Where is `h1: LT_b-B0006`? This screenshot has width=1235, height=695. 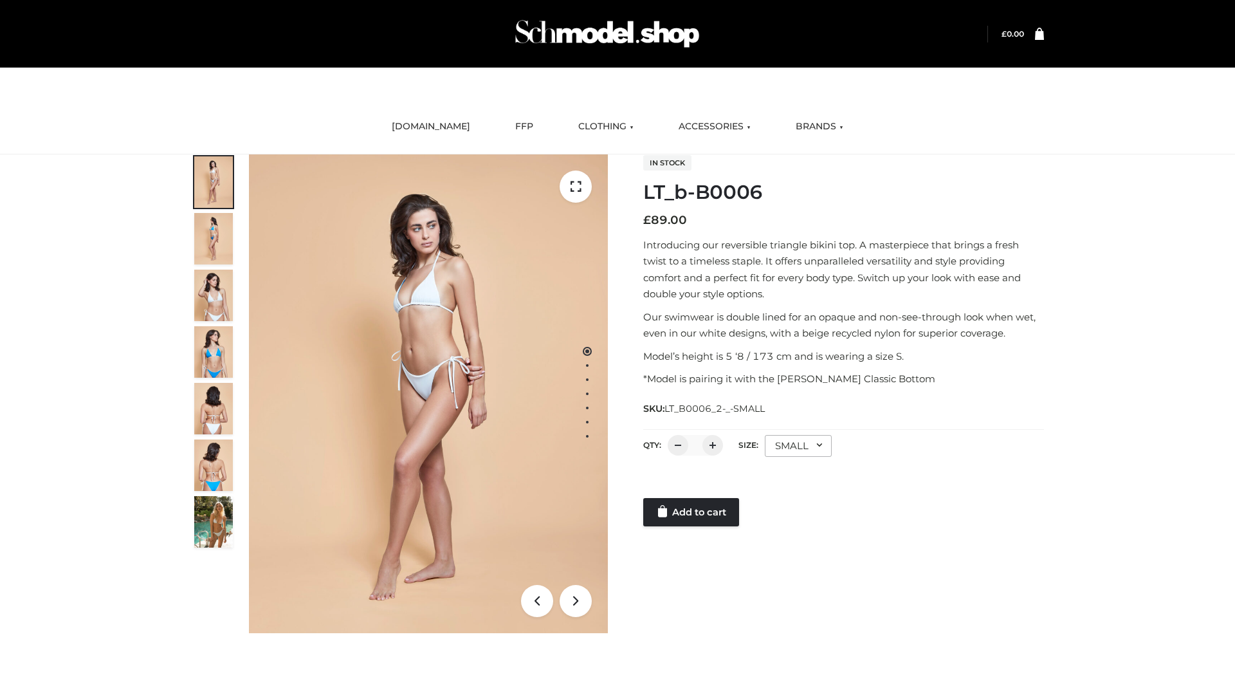
h1: LT_b-B0006 is located at coordinates (843, 192).